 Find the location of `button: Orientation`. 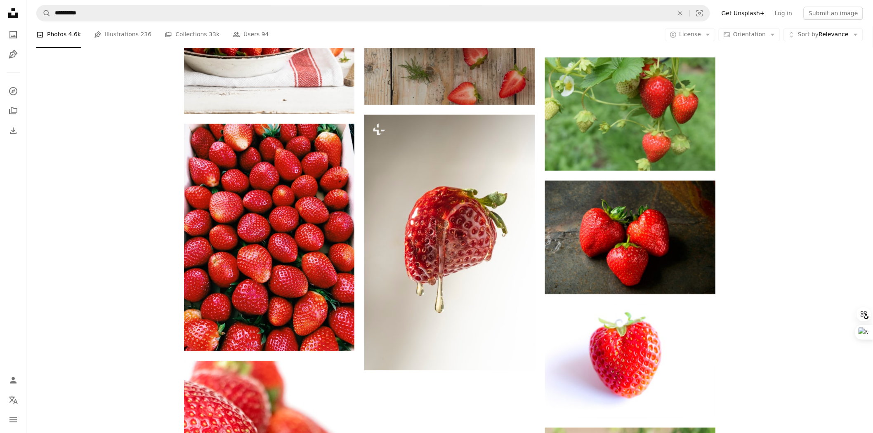

button: Orientation is located at coordinates (749, 35).